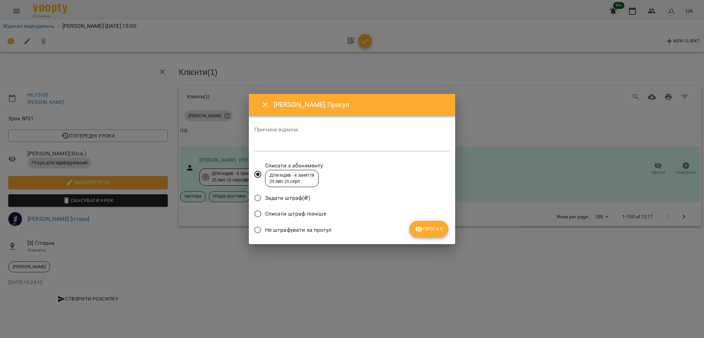  Describe the element at coordinates (265, 105) in the screenshot. I see `button: Close` at that location.